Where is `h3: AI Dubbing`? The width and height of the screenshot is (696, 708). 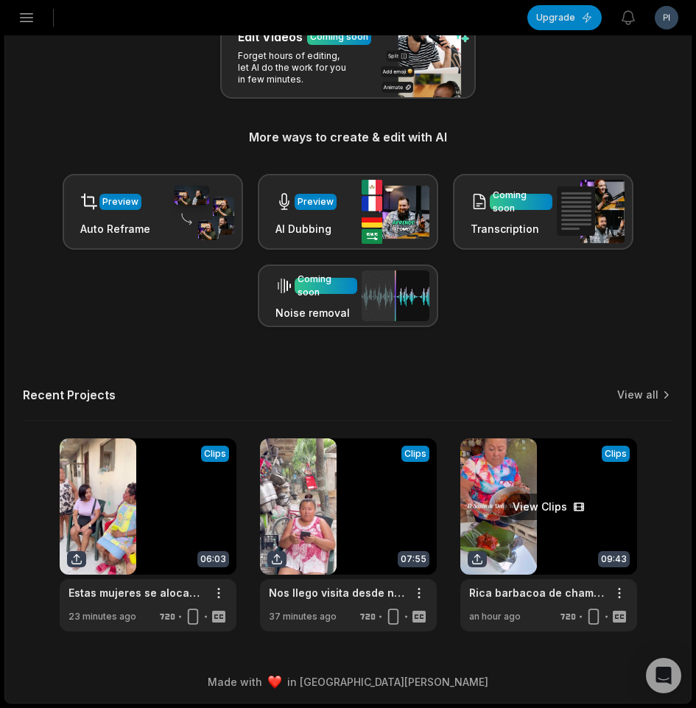 h3: AI Dubbing is located at coordinates (306, 228).